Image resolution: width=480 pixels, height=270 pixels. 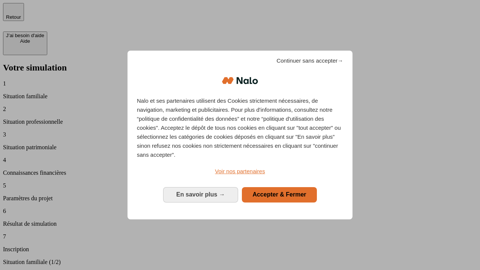 What do you see at coordinates (240, 135) in the screenshot?
I see `div: Bienvenue chez Nalo Gestion du consentement` at bounding box center [240, 135].